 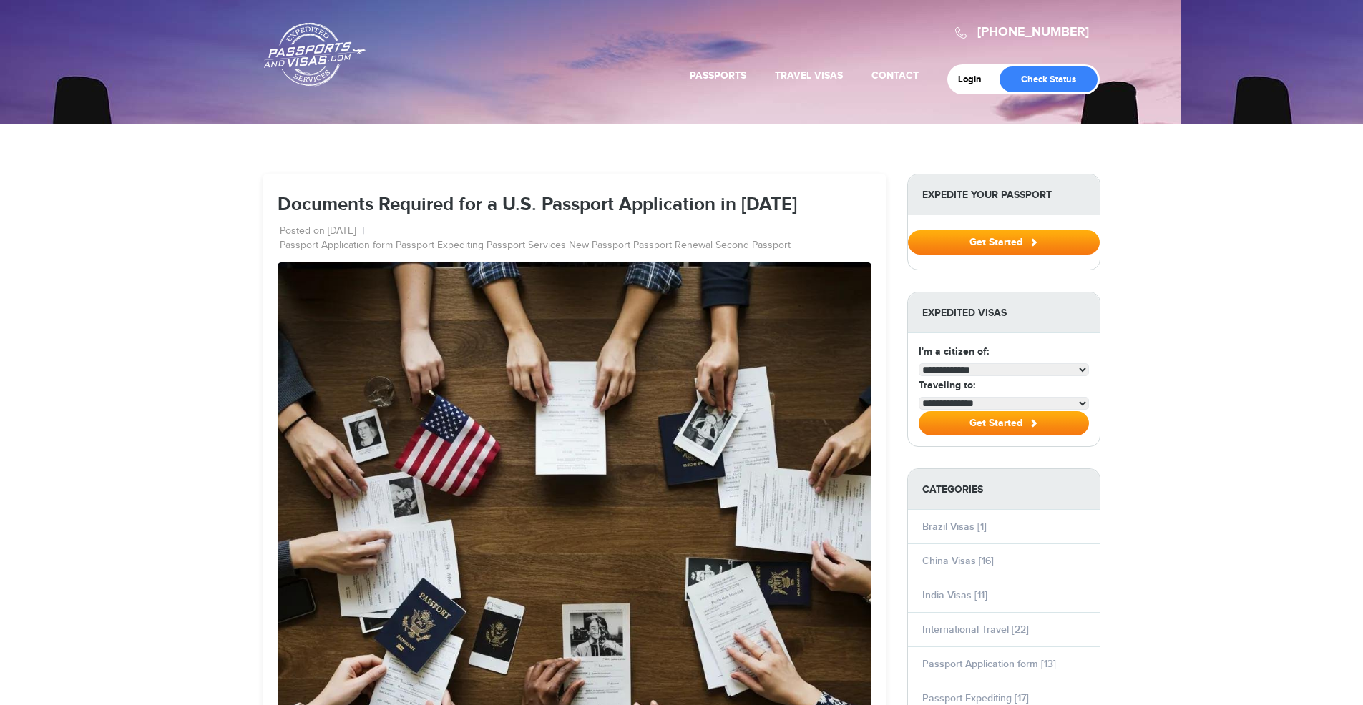 What do you see at coordinates (975, 630) in the screenshot?
I see `a: International Travel [22]` at bounding box center [975, 630].